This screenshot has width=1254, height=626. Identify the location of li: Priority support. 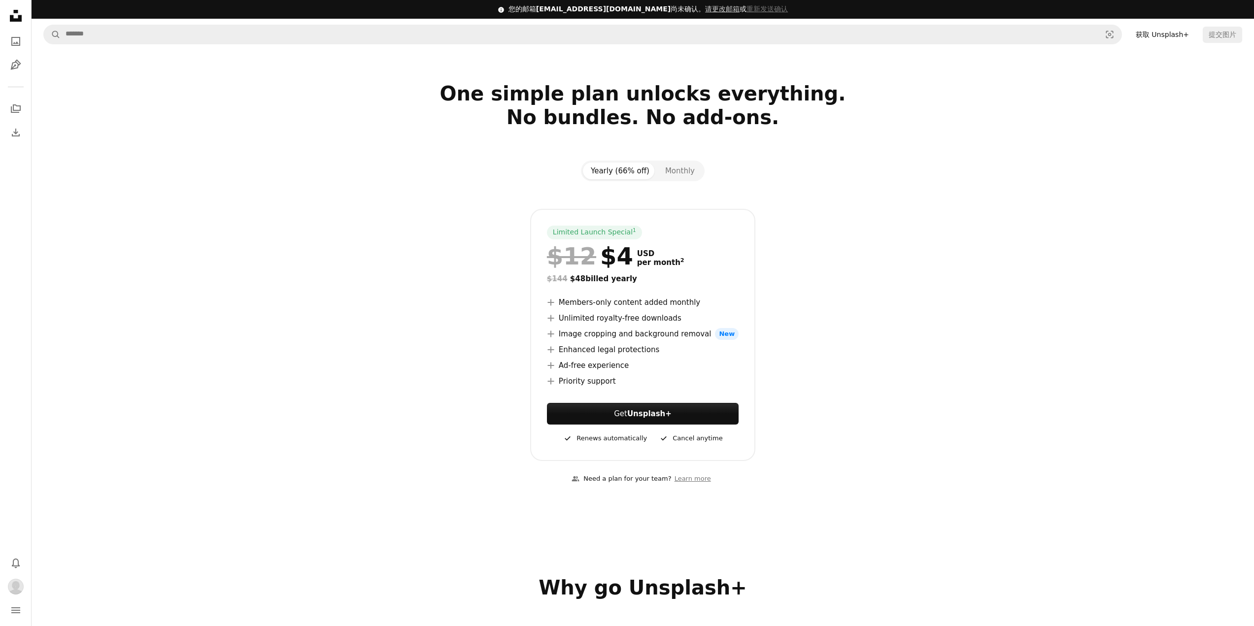
(643, 381).